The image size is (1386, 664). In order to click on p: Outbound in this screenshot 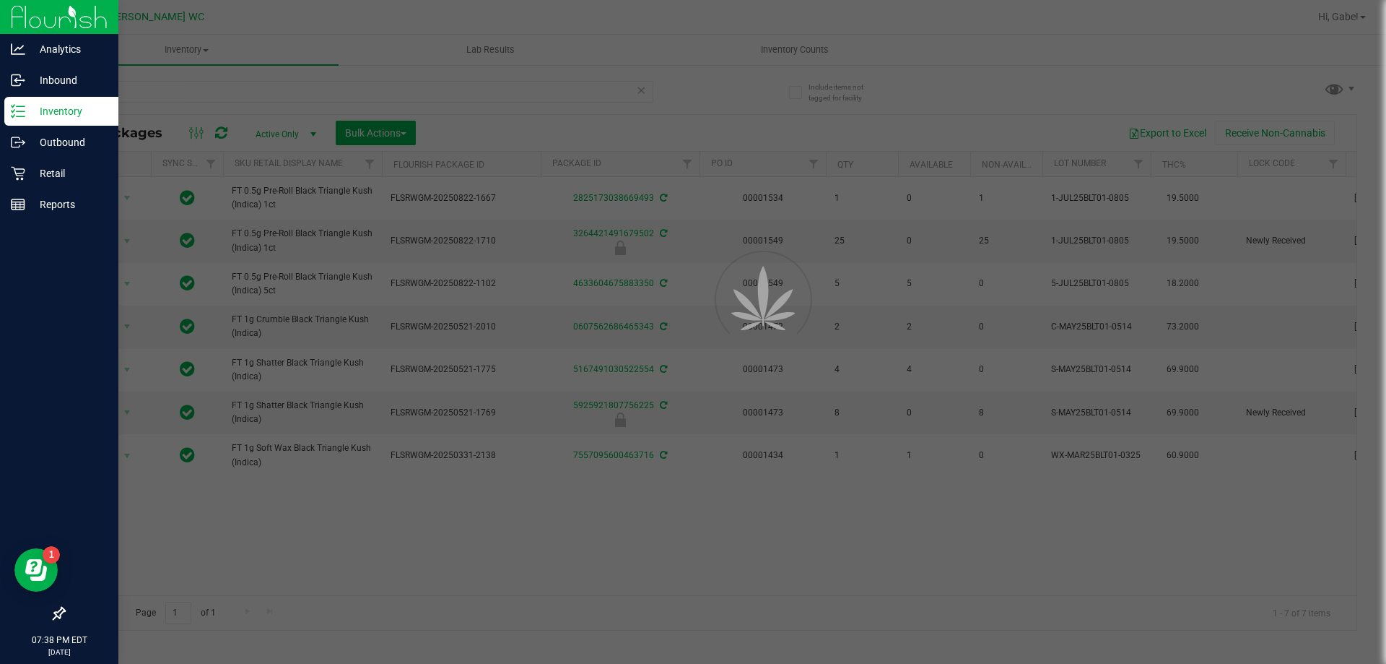, I will do `click(69, 142)`.